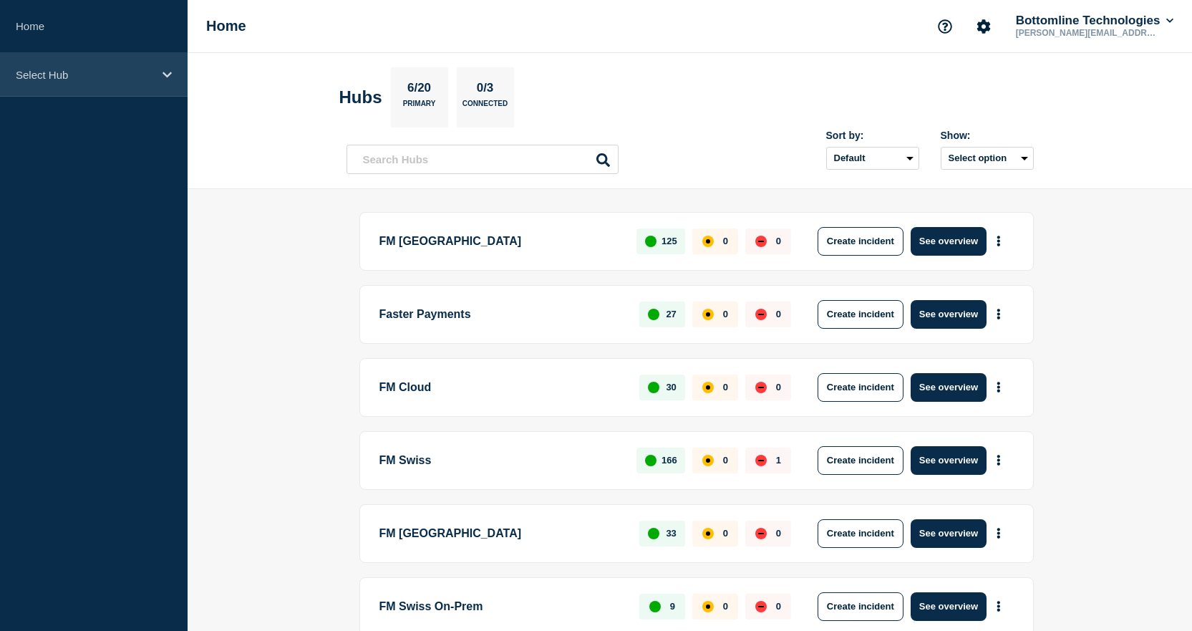  I want to click on p: 125, so click(669, 241).